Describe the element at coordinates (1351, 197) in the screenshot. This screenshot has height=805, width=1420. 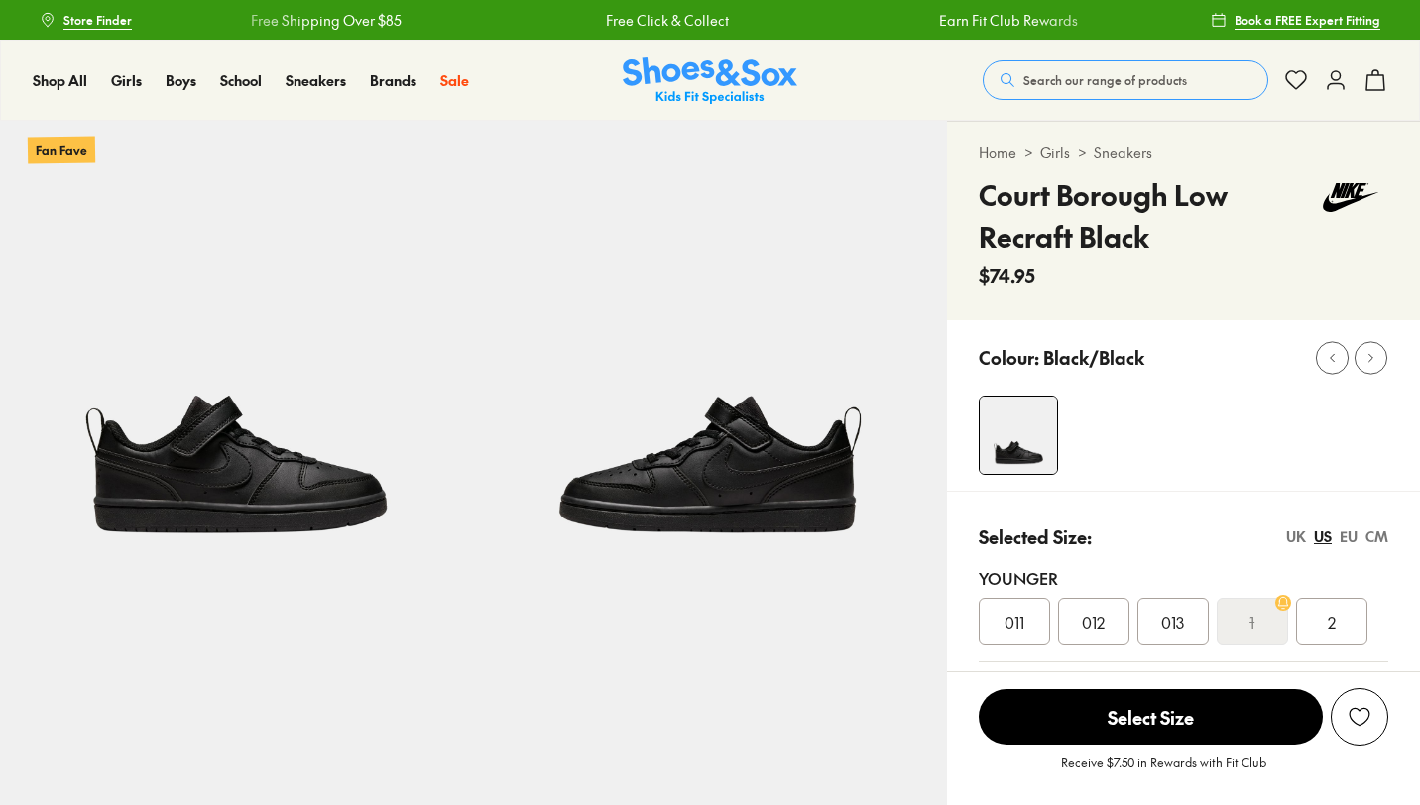
I see `img: Vendor logo` at that location.